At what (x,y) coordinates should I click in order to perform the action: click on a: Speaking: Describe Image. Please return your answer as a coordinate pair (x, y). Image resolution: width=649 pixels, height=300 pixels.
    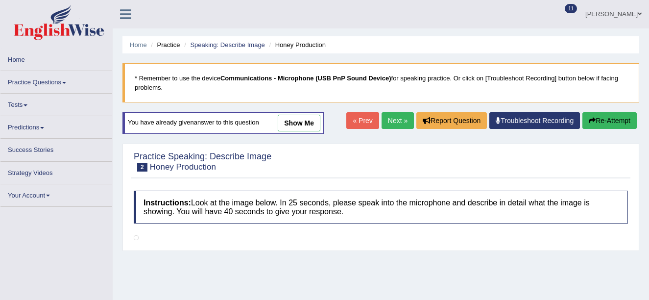
    Looking at the image, I should click on (227, 45).